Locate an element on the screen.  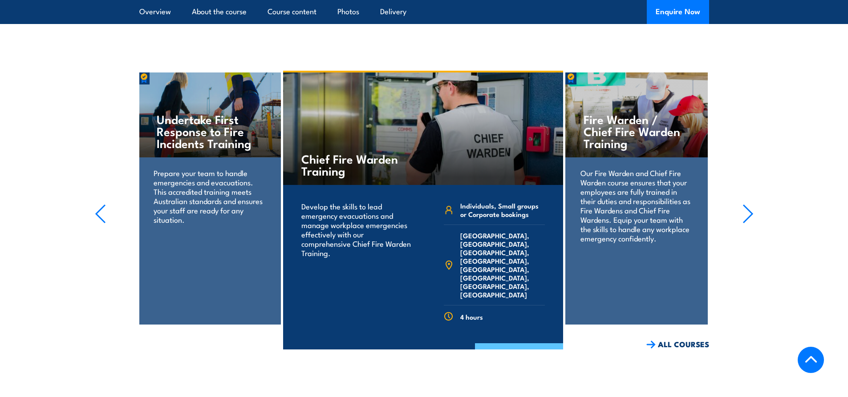
h4: Chief Fire Warden Training is located at coordinates (353, 165).